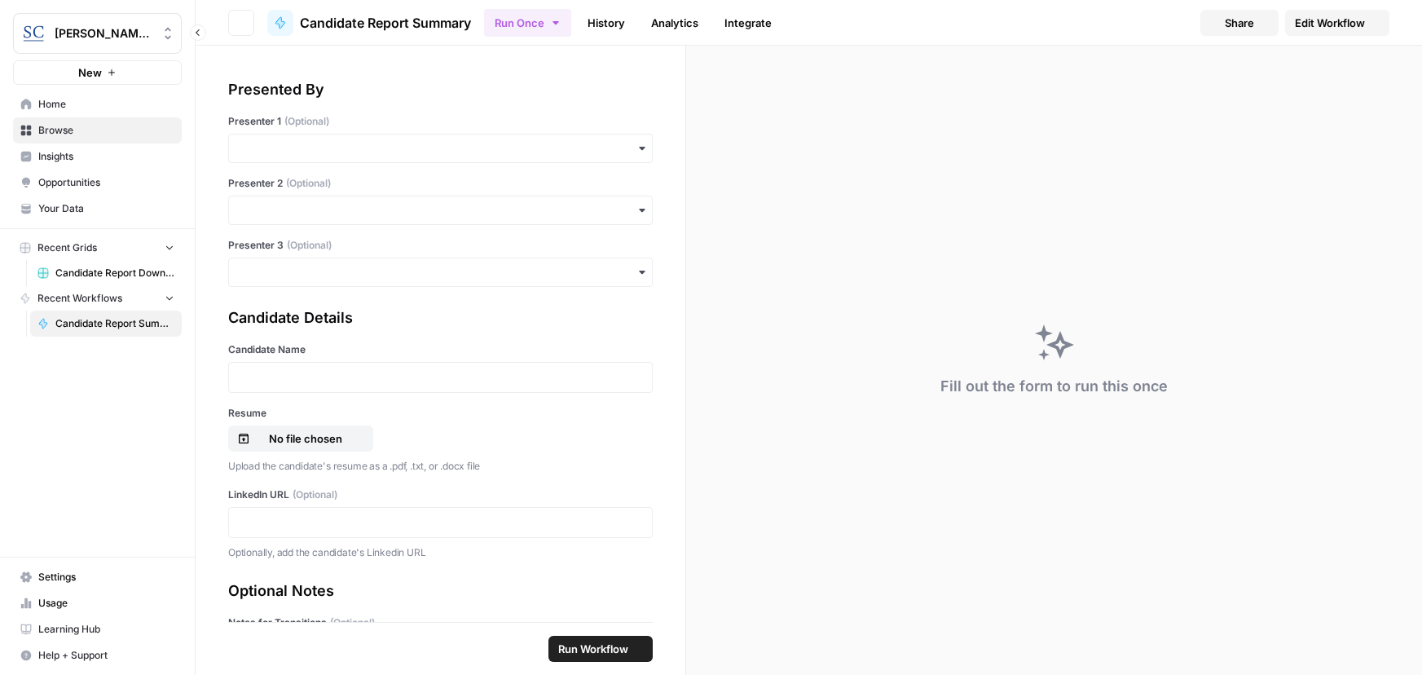 The width and height of the screenshot is (1422, 675). I want to click on label: Candidate Name, so click(440, 350).